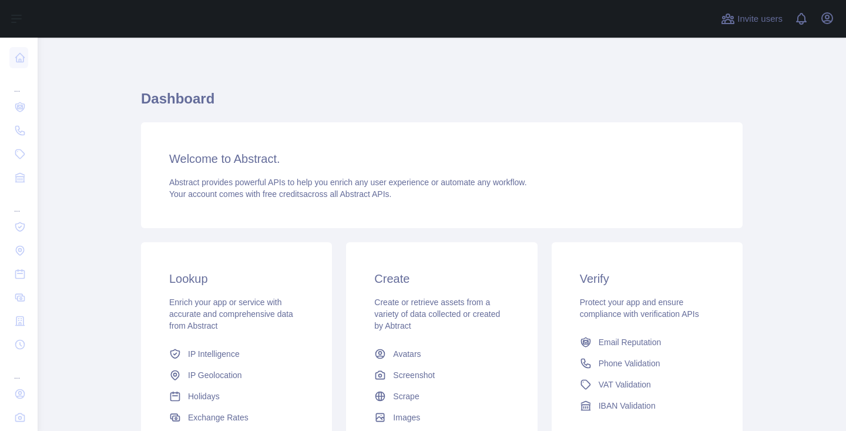 The width and height of the screenshot is (846, 431). Describe the element at coordinates (442, 159) in the screenshot. I see `h3: Welcome to Abstract.` at that location.